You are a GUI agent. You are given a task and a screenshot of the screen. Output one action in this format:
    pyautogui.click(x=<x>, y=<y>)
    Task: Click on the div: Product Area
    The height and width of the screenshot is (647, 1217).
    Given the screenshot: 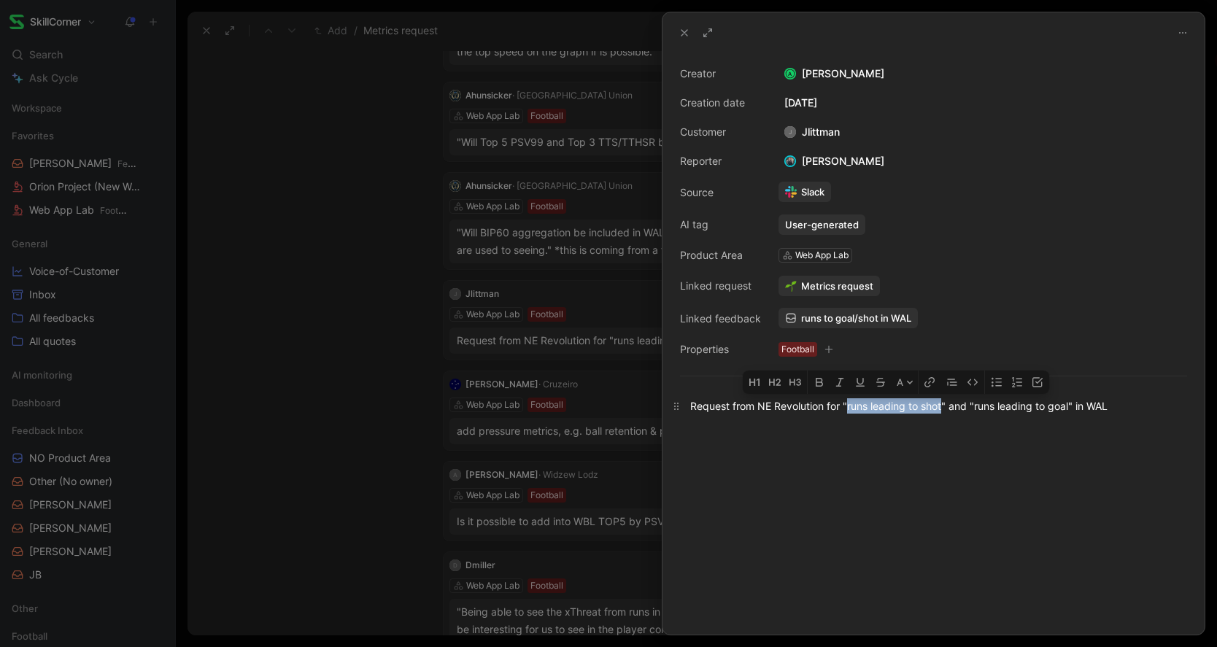 What is the action you would take?
    pyautogui.click(x=720, y=255)
    